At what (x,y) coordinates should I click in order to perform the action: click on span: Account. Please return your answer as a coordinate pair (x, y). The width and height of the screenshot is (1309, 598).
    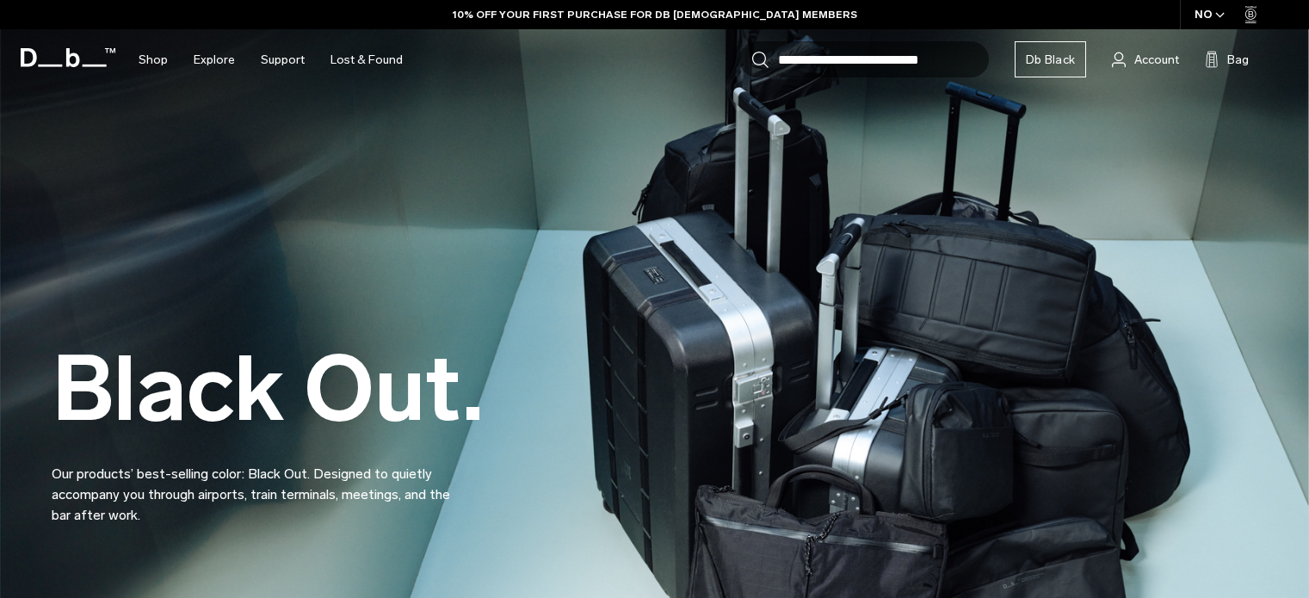
    Looking at the image, I should click on (1156, 59).